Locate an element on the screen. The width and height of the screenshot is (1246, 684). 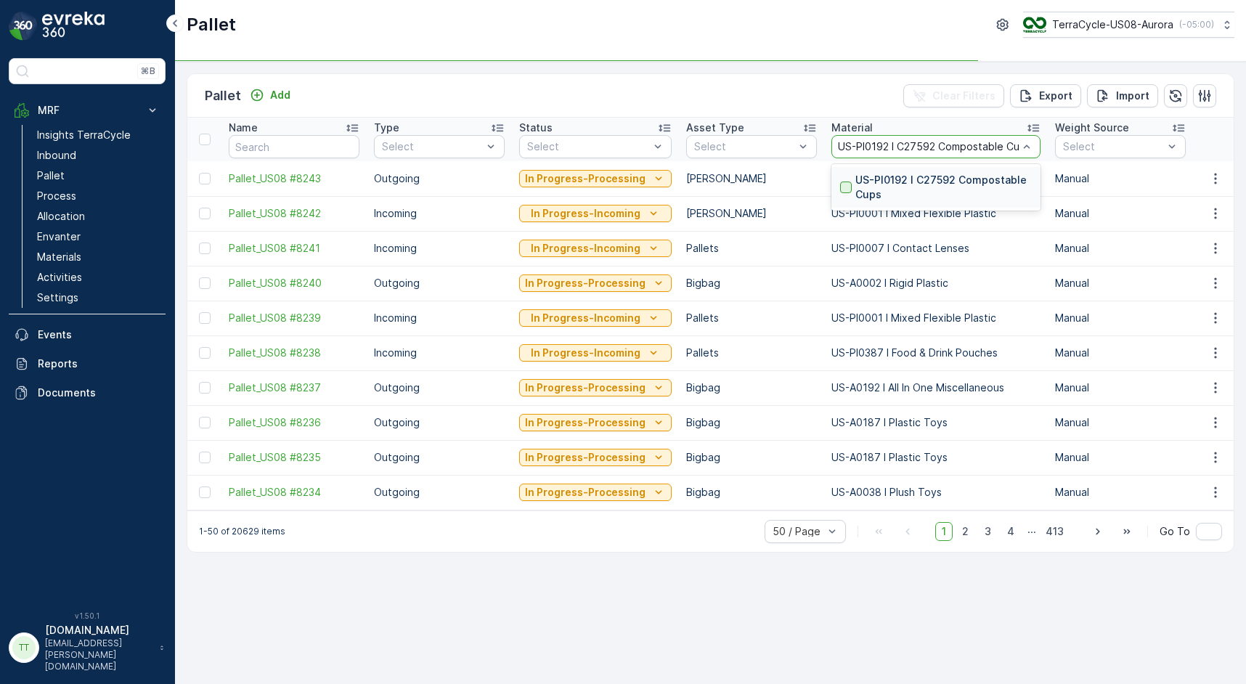
span: Pallet_US08 #8239 is located at coordinates (294, 318).